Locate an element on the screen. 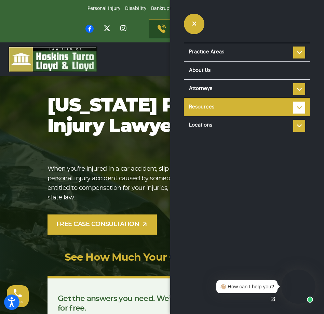 The width and height of the screenshot is (324, 314). a: Locations is located at coordinates (247, 125).